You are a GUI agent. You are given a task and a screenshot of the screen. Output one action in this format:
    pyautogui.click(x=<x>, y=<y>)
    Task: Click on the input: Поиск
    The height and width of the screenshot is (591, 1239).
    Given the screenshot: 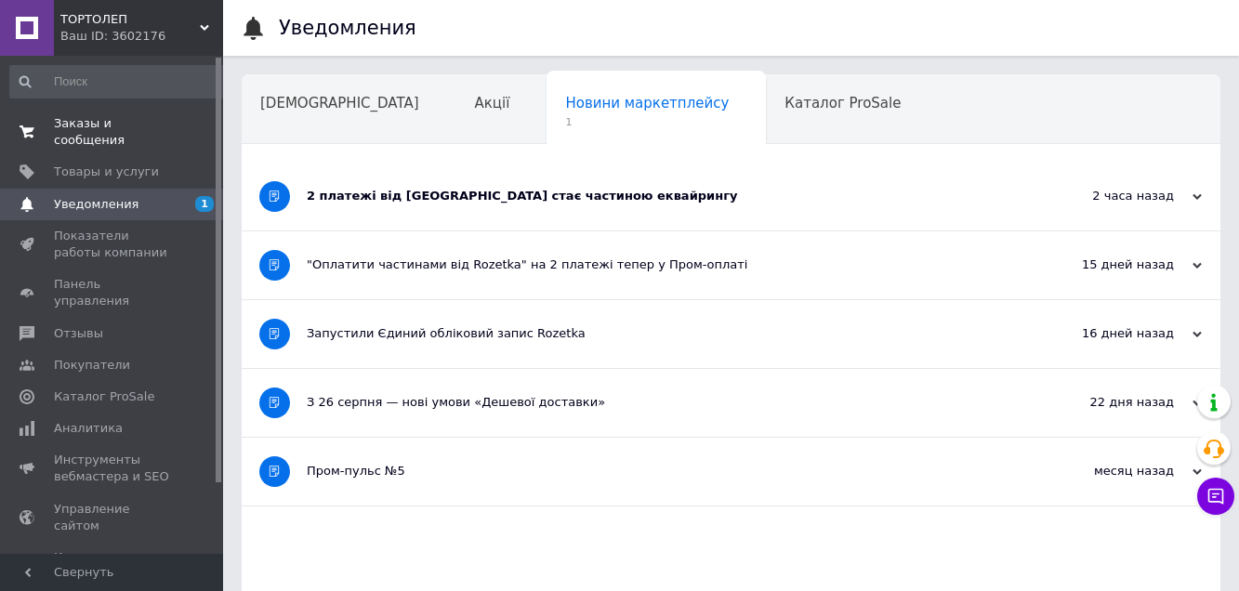 What is the action you would take?
    pyautogui.click(x=119, y=82)
    